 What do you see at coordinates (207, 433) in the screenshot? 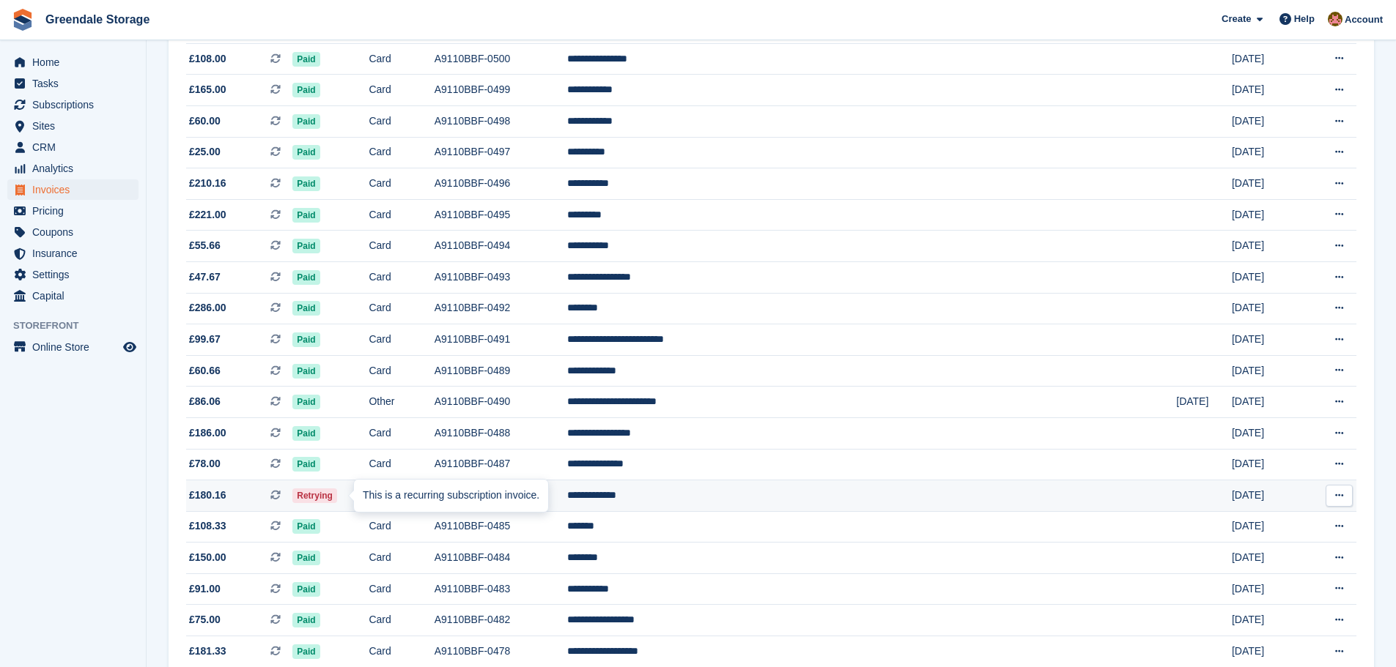
I see `span: £186.00` at bounding box center [207, 433].